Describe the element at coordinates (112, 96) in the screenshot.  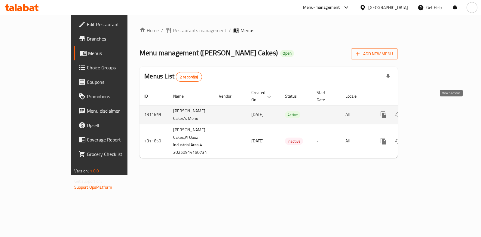
I see `a: Promotions` at that location.